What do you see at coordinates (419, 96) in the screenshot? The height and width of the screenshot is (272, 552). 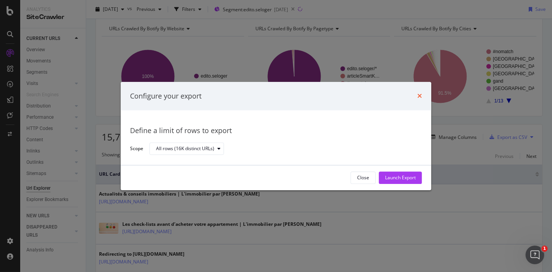 I see `div: times` at bounding box center [419, 96].